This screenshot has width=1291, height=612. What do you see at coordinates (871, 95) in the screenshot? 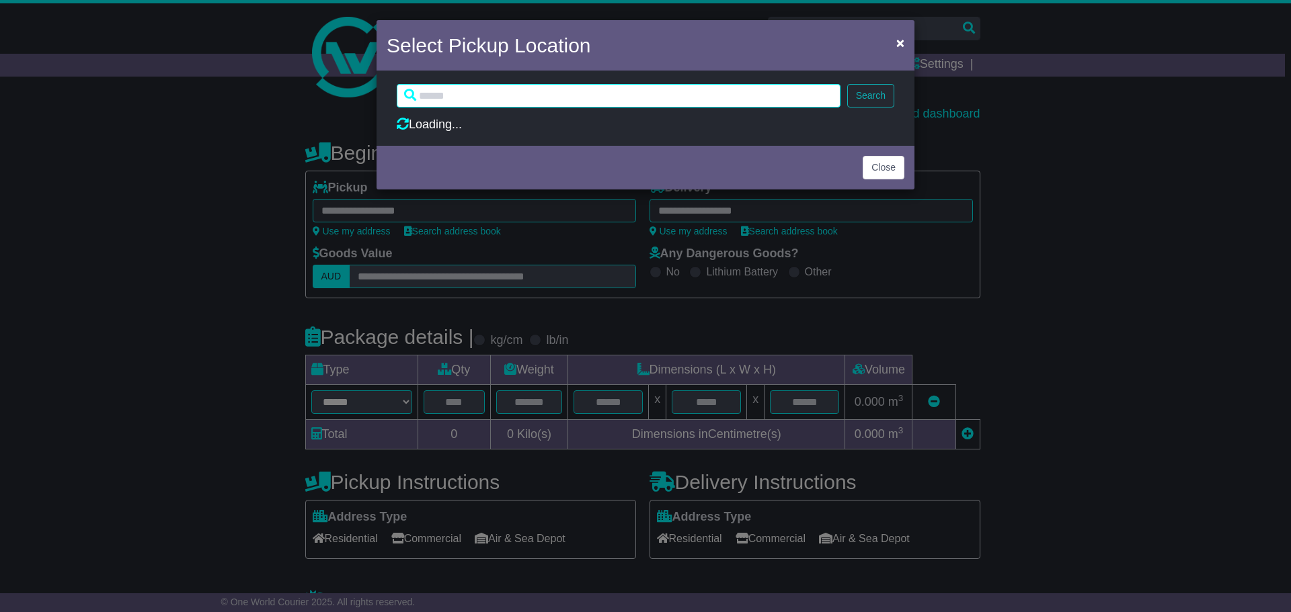
I see `button: Search` at bounding box center [871, 95].